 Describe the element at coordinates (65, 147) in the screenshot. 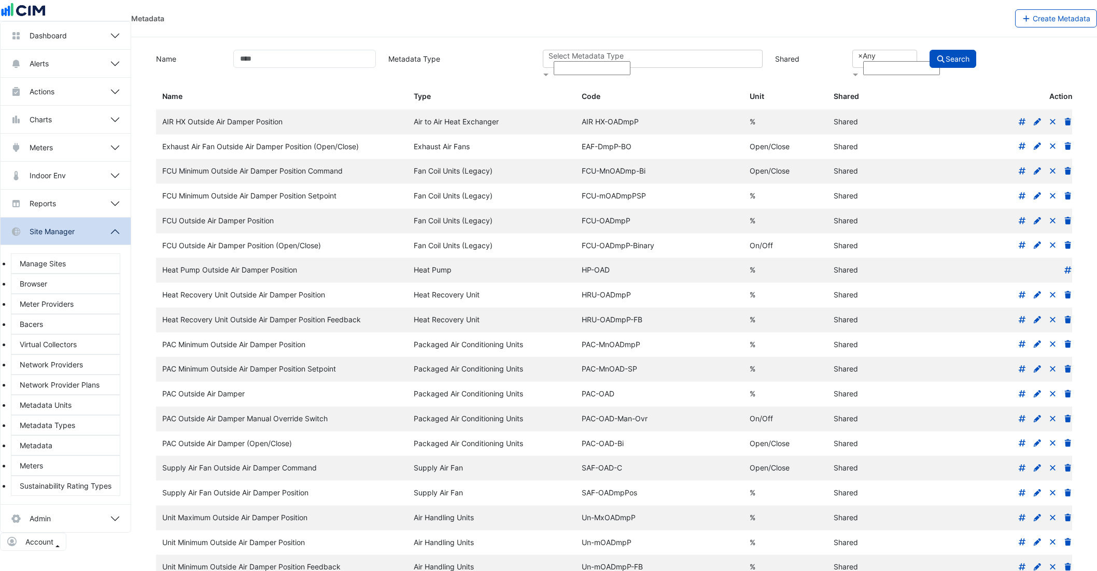

I see `button: Meters` at that location.